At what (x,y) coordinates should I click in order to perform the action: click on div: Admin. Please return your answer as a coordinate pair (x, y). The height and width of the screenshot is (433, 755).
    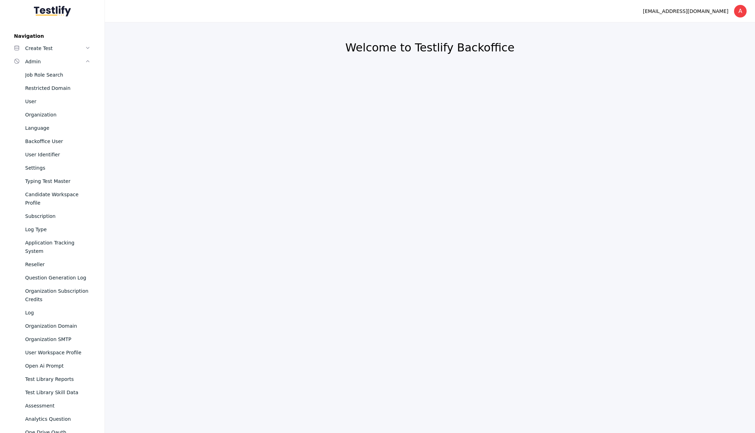
    Looking at the image, I should click on (55, 62).